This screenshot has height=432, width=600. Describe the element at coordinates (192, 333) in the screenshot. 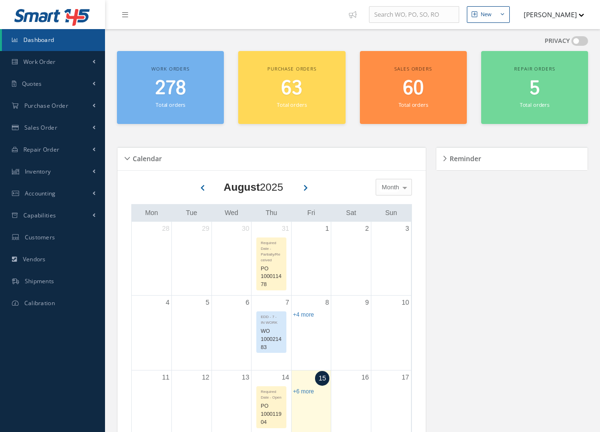

I see `td: August 5, 2025` at that location.